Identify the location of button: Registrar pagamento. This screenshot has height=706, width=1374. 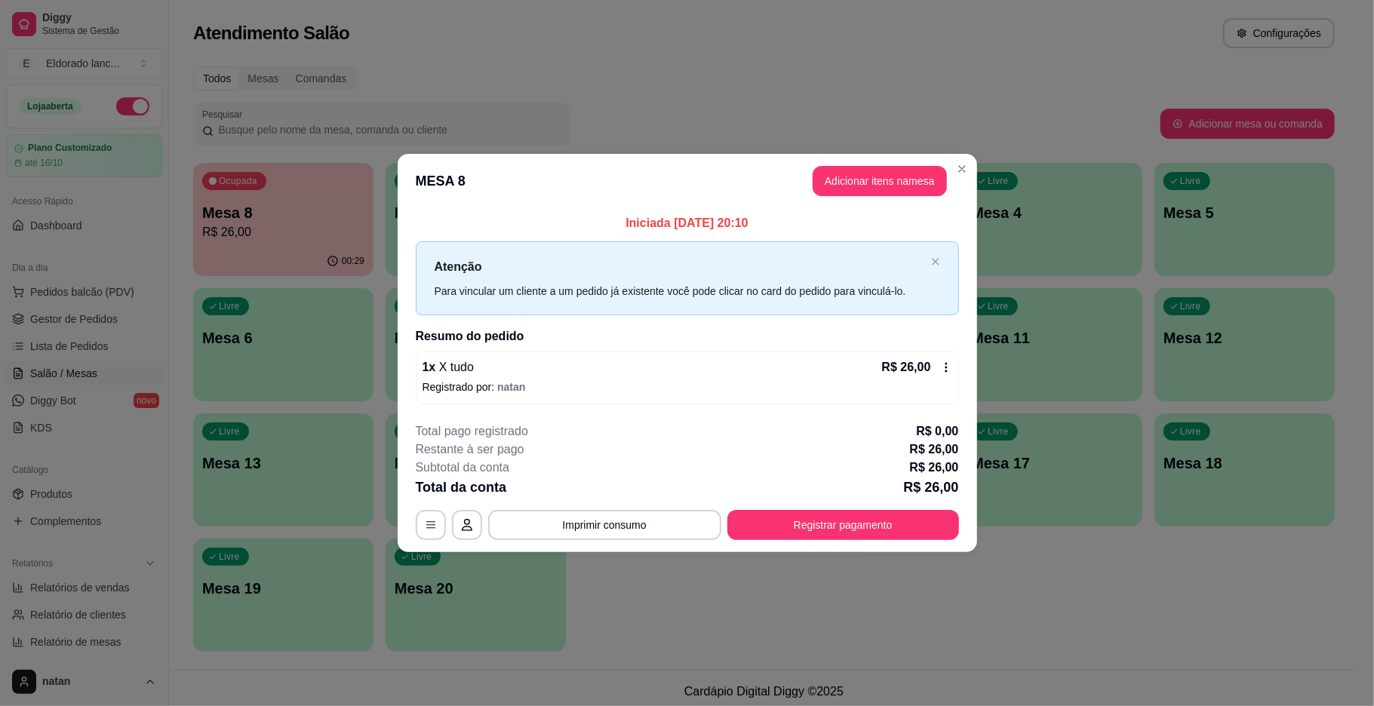
(843, 525).